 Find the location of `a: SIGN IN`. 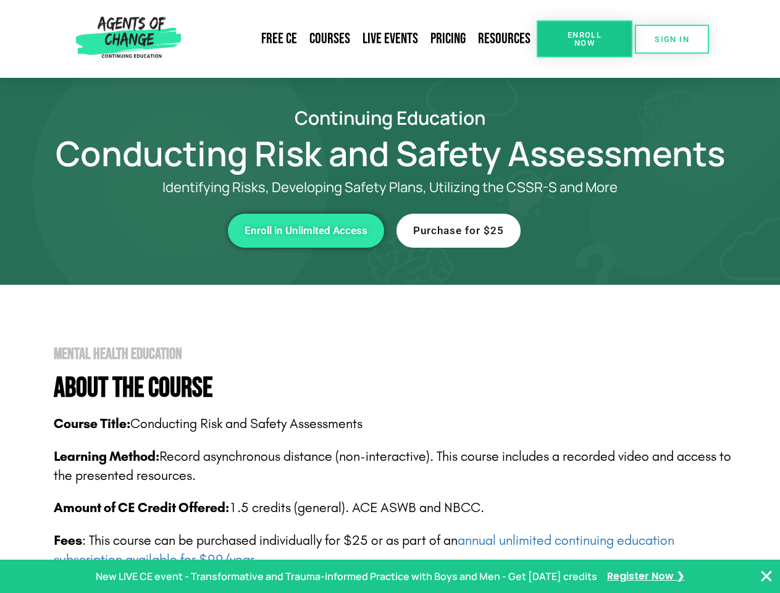

a: SIGN IN is located at coordinates (672, 39).